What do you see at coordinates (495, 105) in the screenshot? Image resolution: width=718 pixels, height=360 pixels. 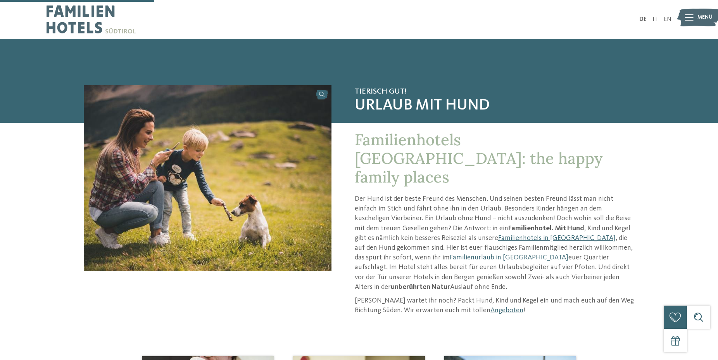 I see `span: Urlaub mit Hund` at bounding box center [495, 105].